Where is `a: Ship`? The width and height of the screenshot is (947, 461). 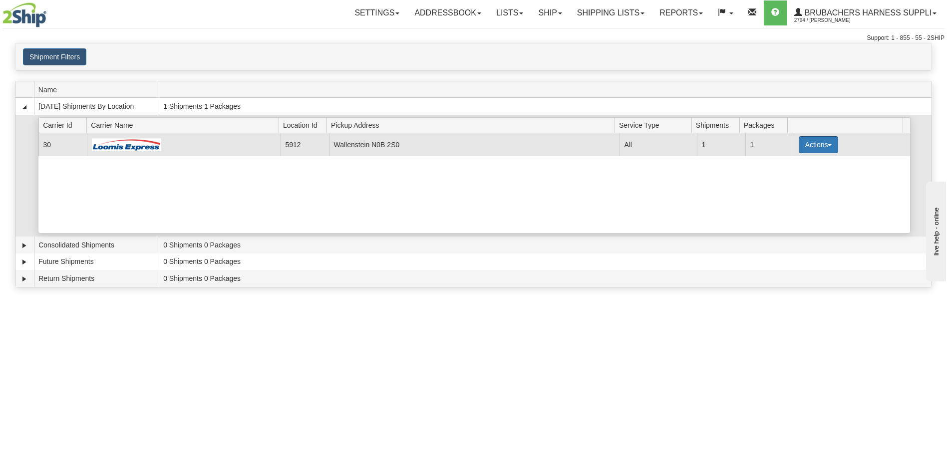 a: Ship is located at coordinates (549, 13).